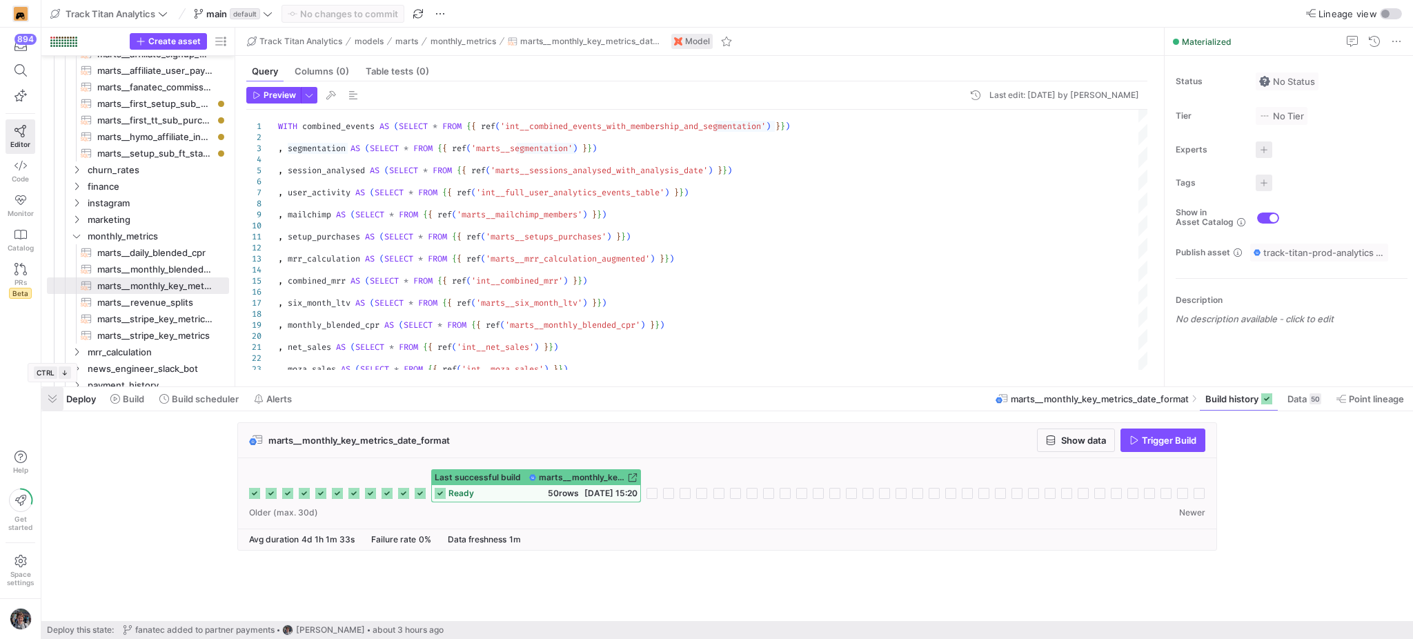  Describe the element at coordinates (463, 41) in the screenshot. I see `button: monthly_metrics` at that location.